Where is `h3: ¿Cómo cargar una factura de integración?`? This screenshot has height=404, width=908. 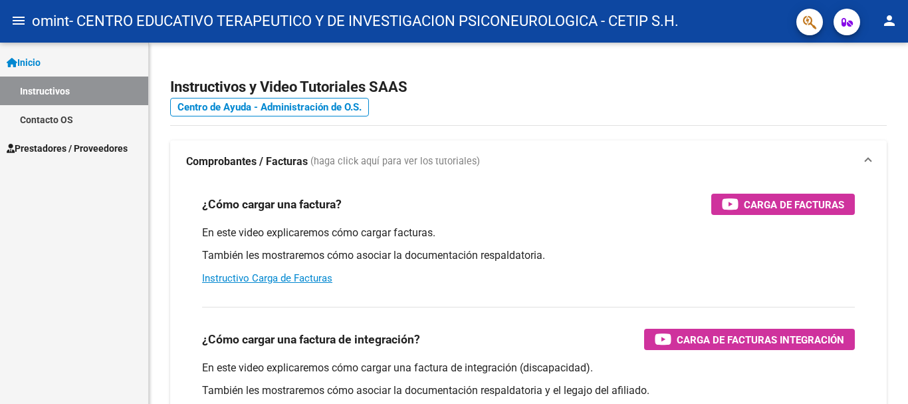 h3: ¿Cómo cargar una factura de integración? is located at coordinates (311, 339).